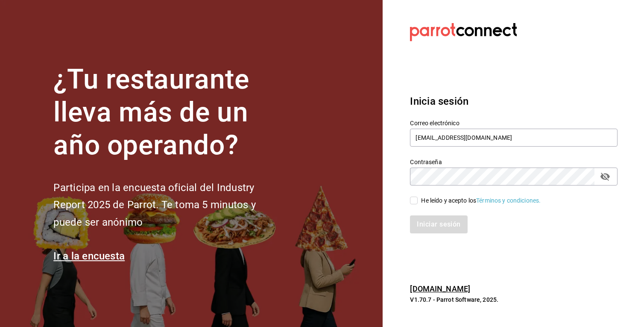 This screenshot has height=327, width=638. I want to click on a: Ir a la encuesta, so click(89, 256).